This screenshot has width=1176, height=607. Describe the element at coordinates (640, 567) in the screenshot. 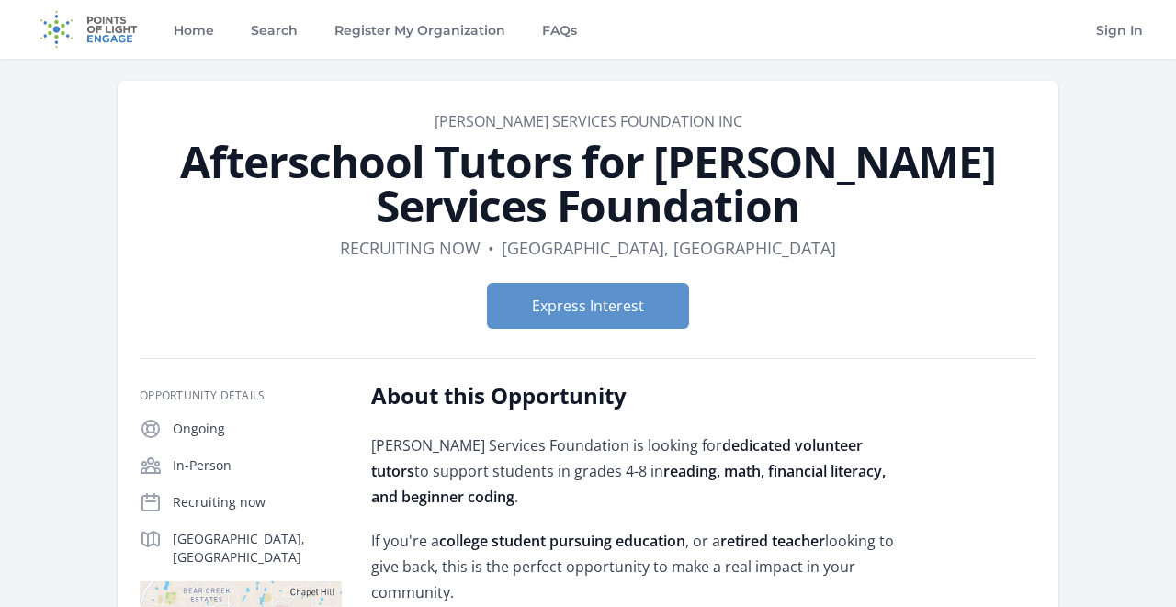

I see `p: If you're a , or a looking to give back, this is the perfect opportunity to make a real impact in...` at that location.